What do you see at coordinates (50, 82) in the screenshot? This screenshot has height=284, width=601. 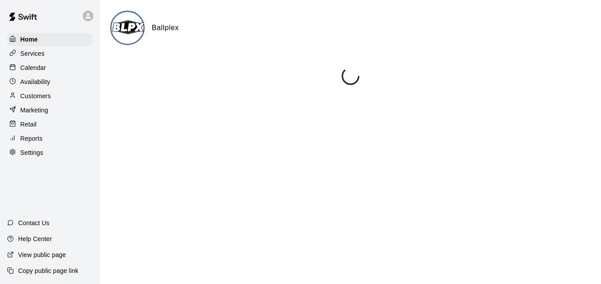 I see `a: Availability` at bounding box center [50, 82].